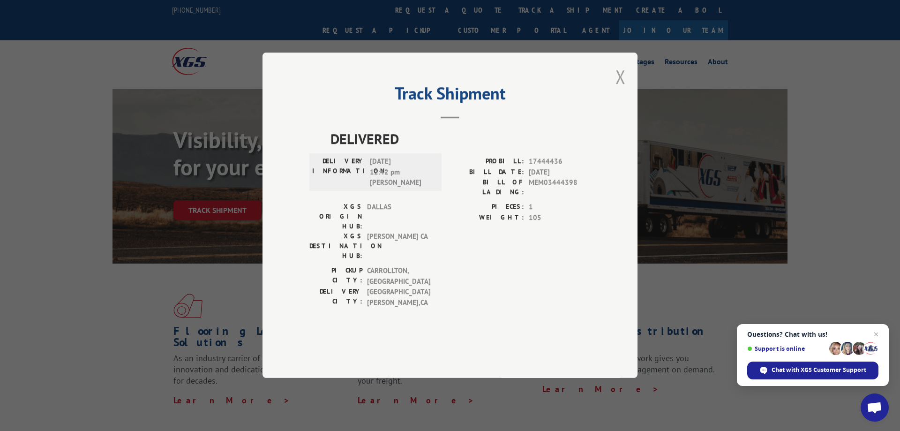  I want to click on span: Questions? Chat with us!, so click(813, 334).